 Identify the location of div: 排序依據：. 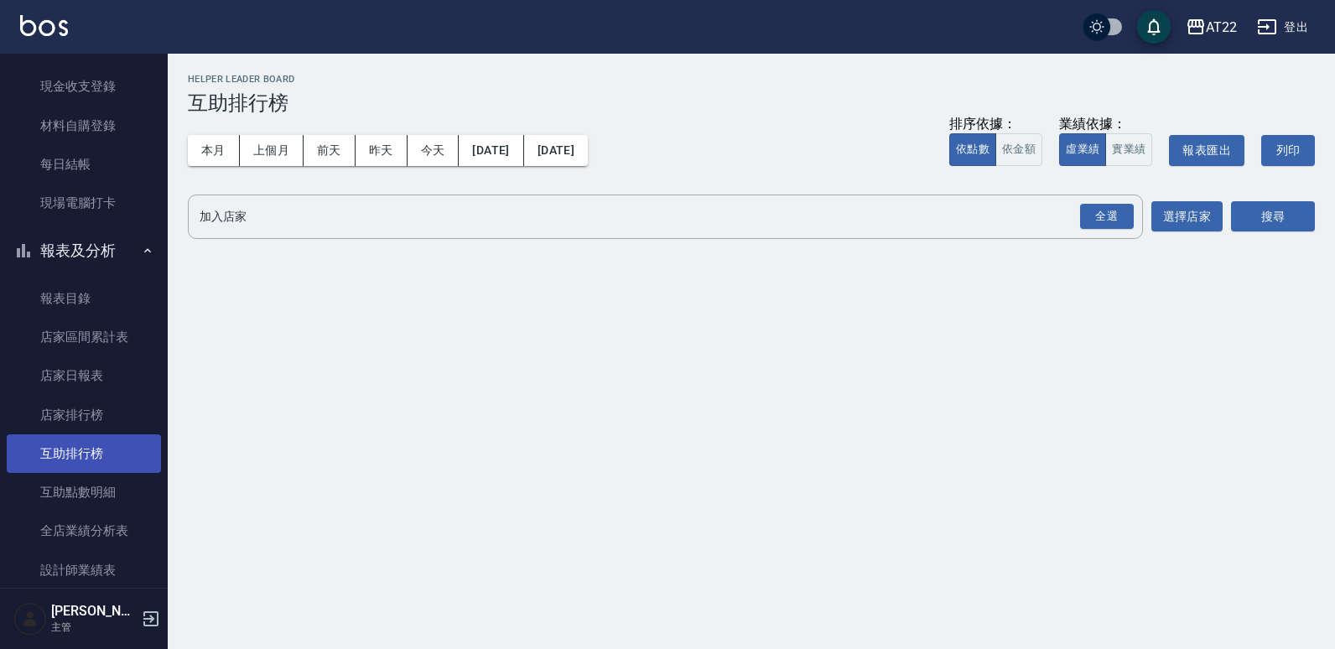
(996, 124).